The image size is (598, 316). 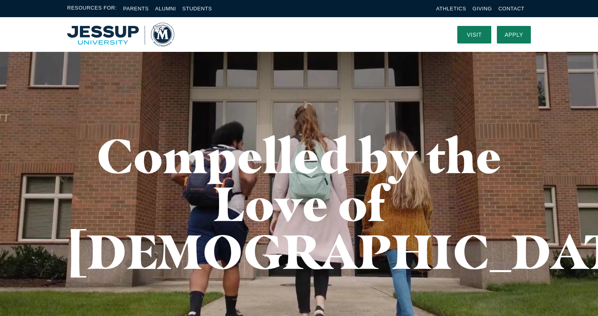 I want to click on a: Contact, so click(x=511, y=8).